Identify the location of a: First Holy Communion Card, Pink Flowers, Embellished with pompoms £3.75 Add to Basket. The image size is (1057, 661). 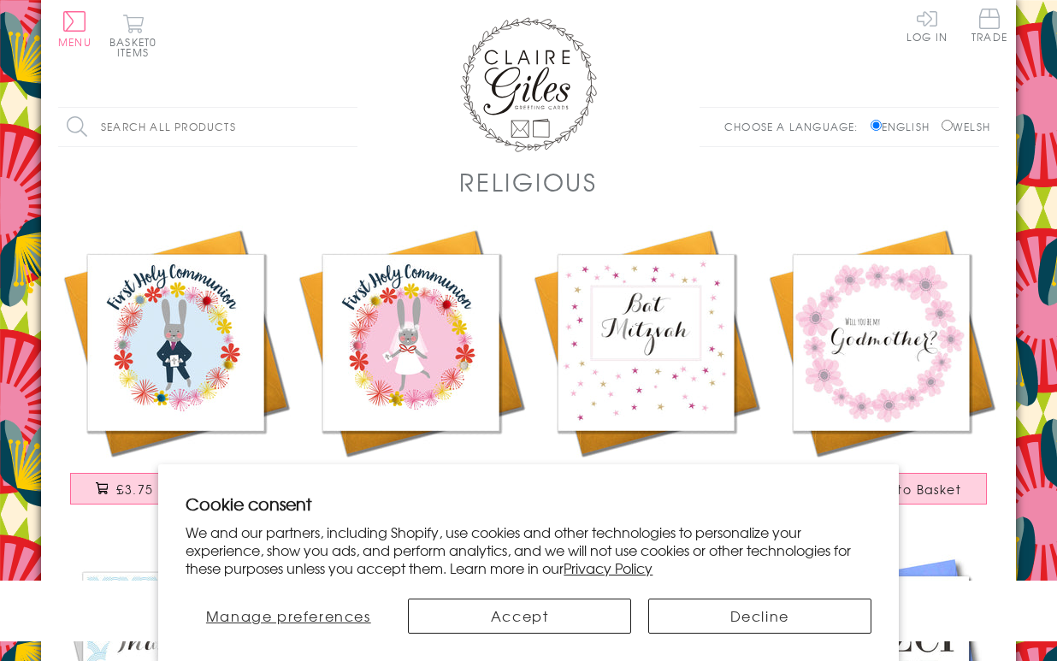
(410, 373).